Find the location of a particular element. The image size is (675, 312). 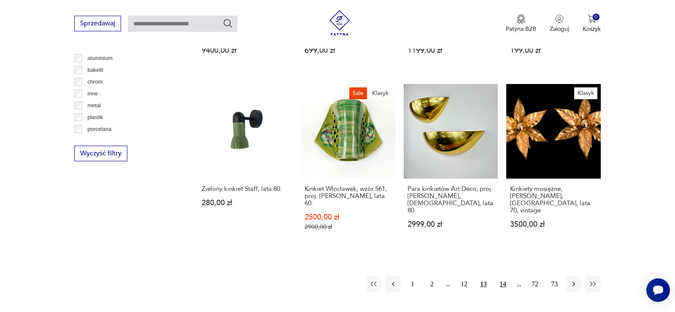

p: 3500,00 zł is located at coordinates (553, 224).